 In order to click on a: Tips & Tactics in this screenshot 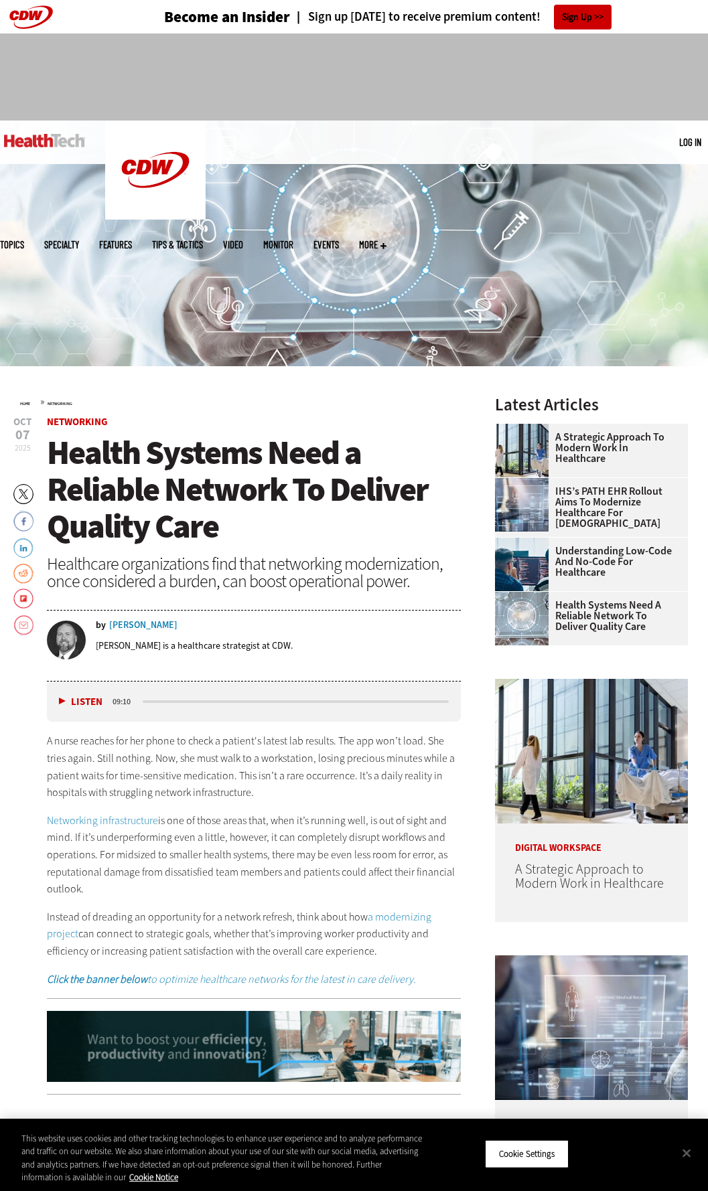, I will do `click(177, 244)`.